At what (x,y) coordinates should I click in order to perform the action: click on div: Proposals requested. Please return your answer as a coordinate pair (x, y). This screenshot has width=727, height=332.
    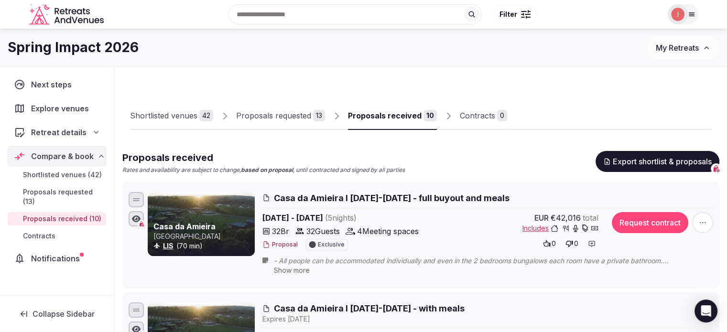
    Looking at the image, I should click on (273, 116).